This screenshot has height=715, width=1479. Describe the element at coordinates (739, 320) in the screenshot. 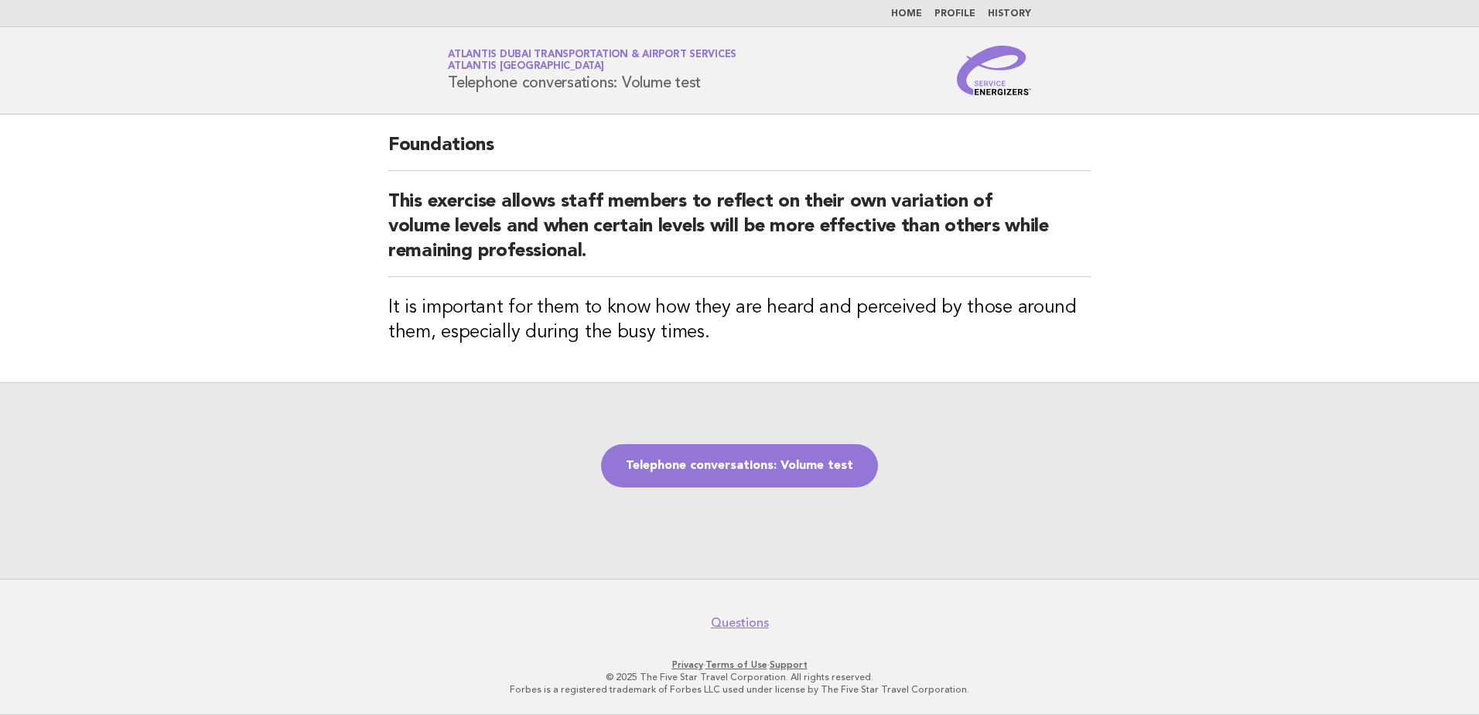

I see `h3: It is important for them to know how they are heard and perceived by those around them, especiall...` at that location.